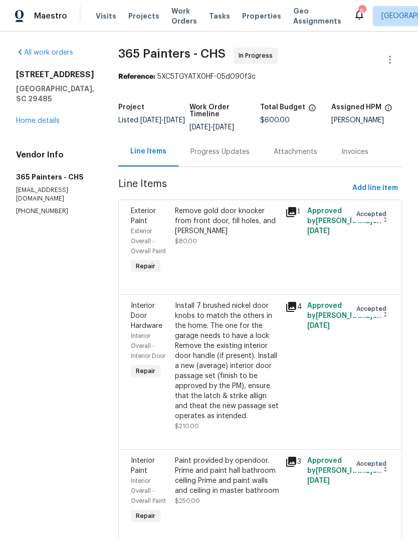 This screenshot has height=539, width=418. I want to click on div: 4, so click(293, 307).